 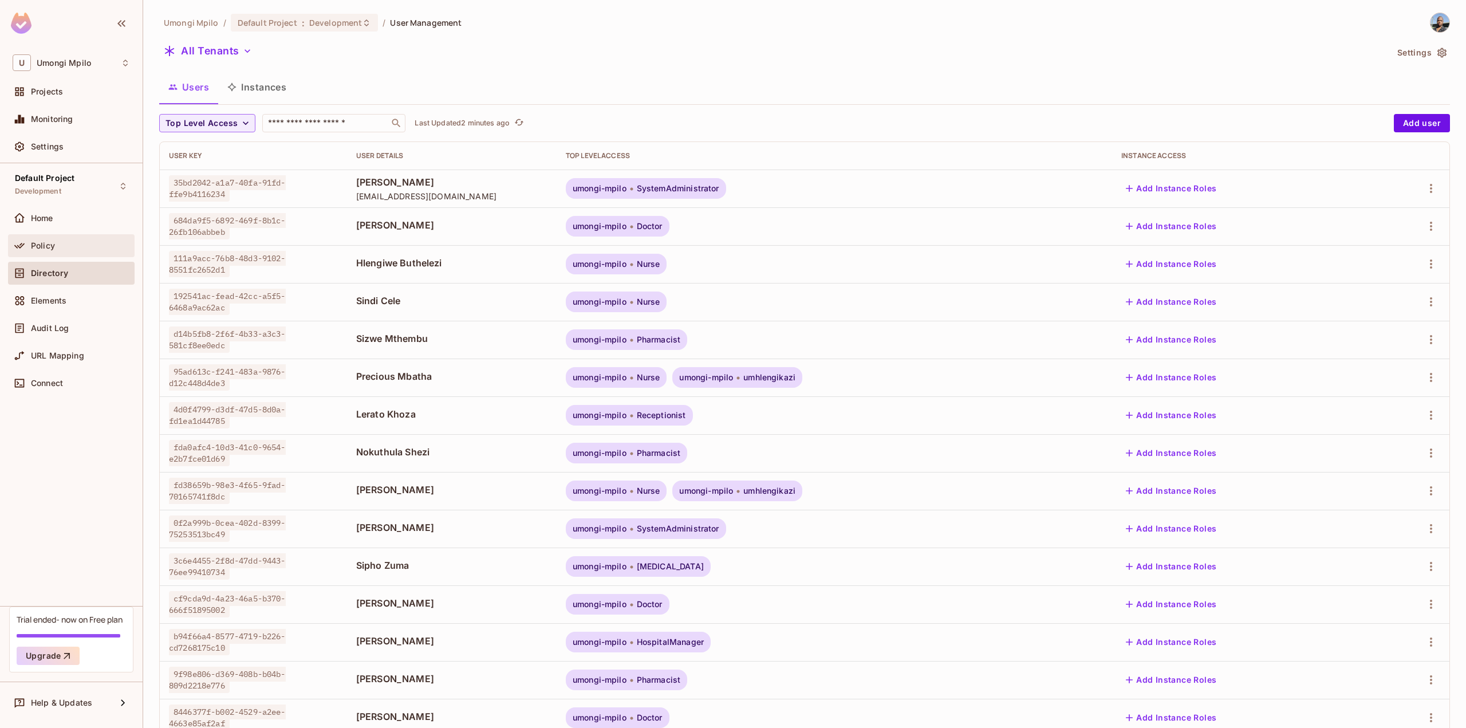 I want to click on span: U, so click(x=22, y=62).